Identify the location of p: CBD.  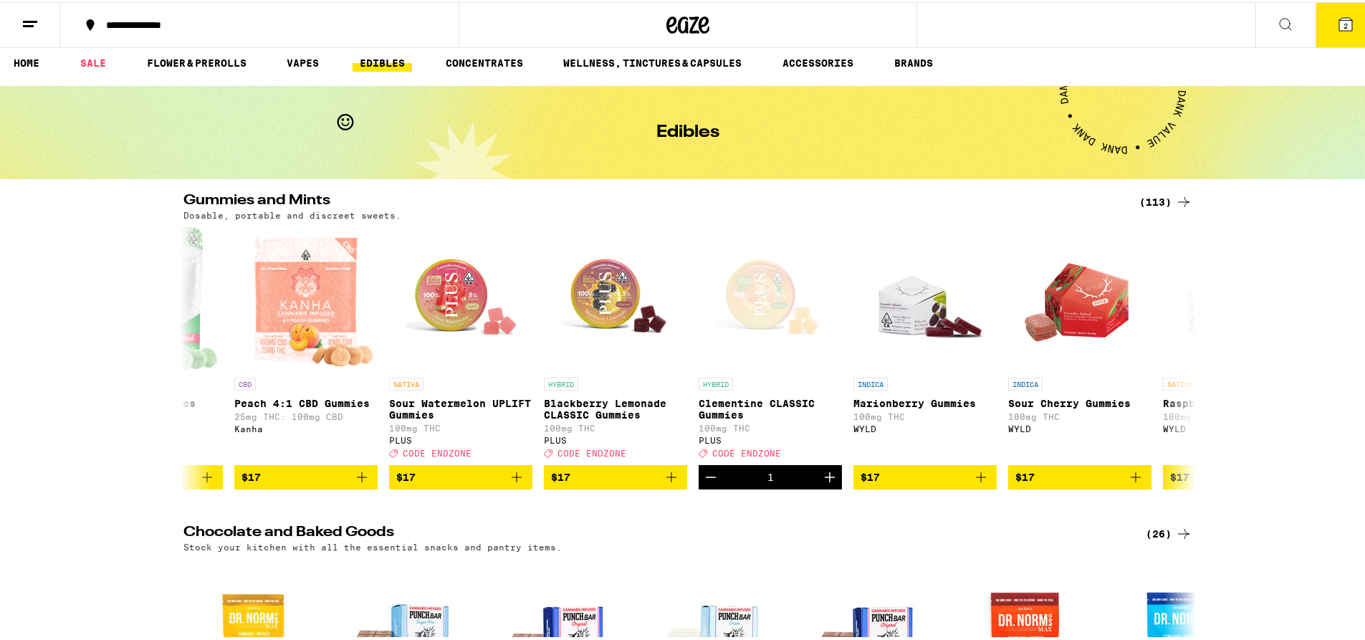
(245, 382).